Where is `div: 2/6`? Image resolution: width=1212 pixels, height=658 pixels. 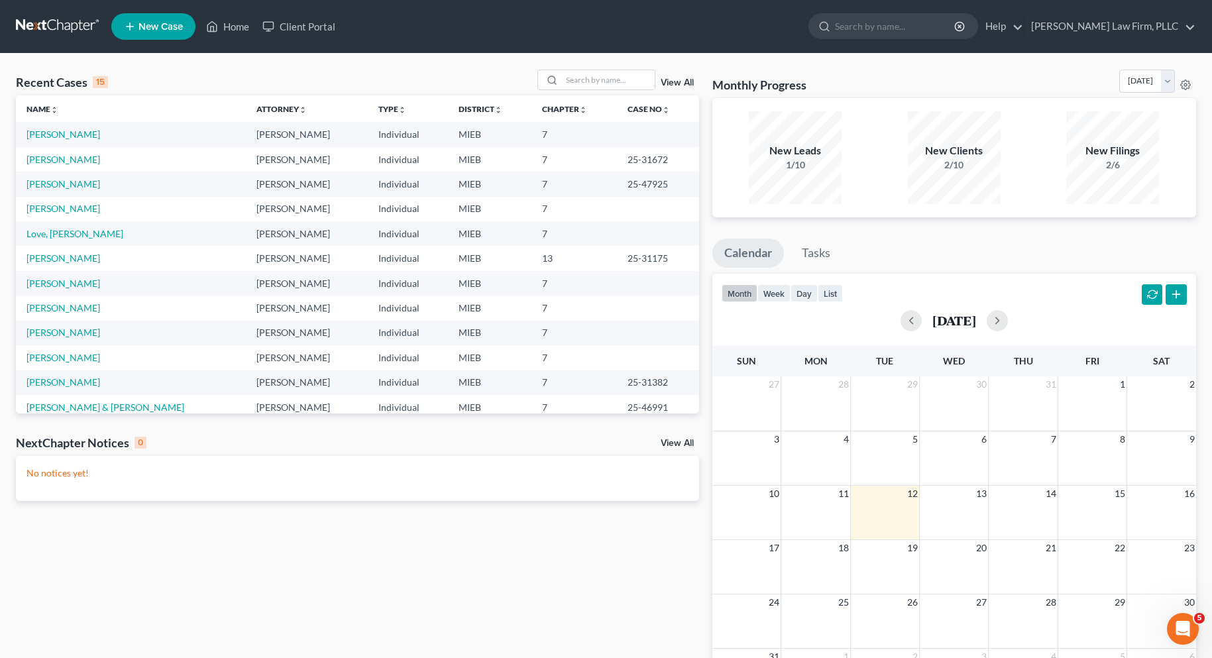 div: 2/6 is located at coordinates (1113, 165).